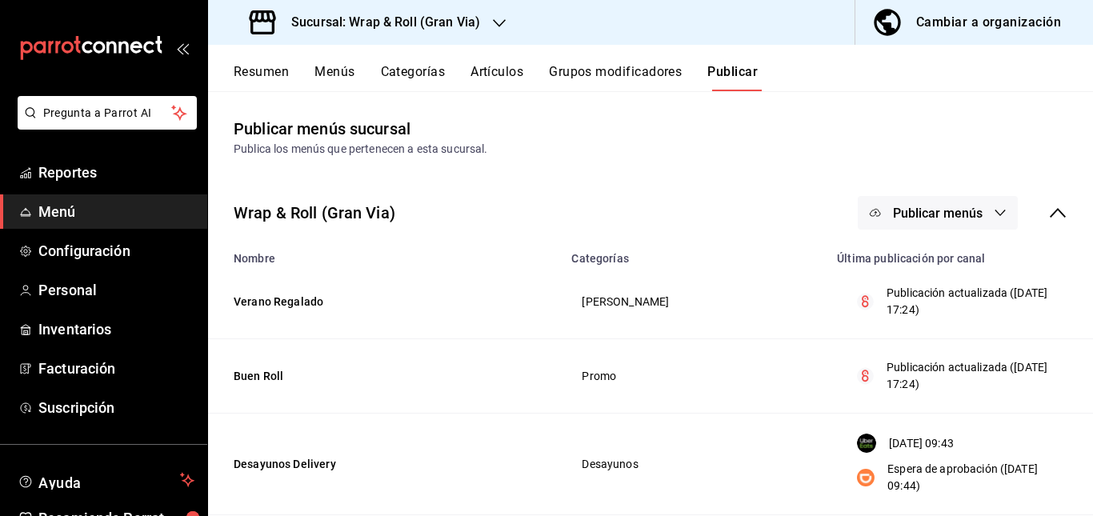 Image resolution: width=1093 pixels, height=516 pixels. I want to click on button: Publicar menús, so click(938, 213).